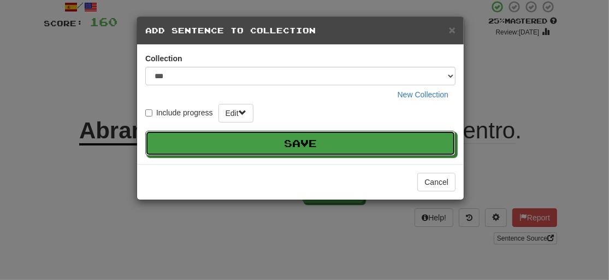 This screenshot has height=280, width=609. I want to click on label: Collection, so click(164, 58).